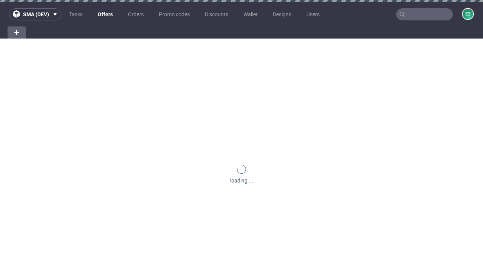 This screenshot has height=272, width=483. What do you see at coordinates (35, 14) in the screenshot?
I see `button: sma (dev)` at bounding box center [35, 14].